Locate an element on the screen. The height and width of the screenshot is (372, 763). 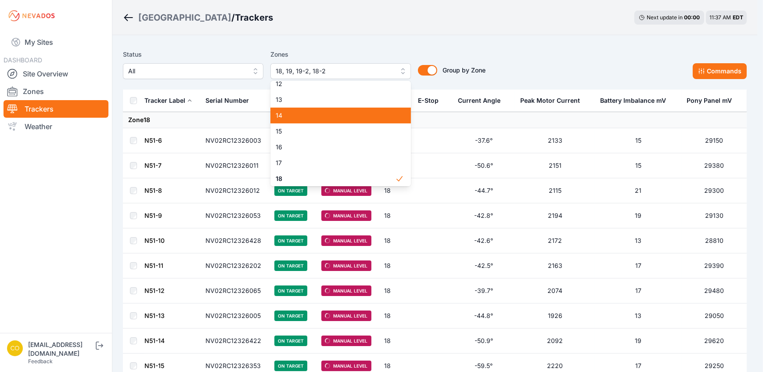
div: 18, 19, 19-2, 18-2 is located at coordinates (341, 133).